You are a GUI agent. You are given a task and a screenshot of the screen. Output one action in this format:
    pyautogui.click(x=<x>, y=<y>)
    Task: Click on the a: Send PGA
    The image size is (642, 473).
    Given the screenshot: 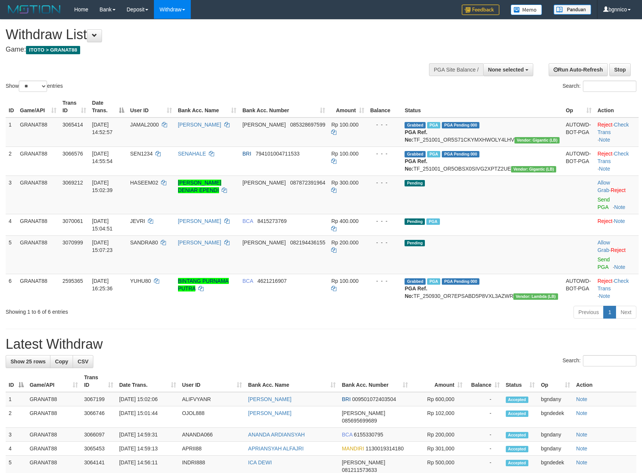 What is the action you would take?
    pyautogui.click(x=604, y=203)
    